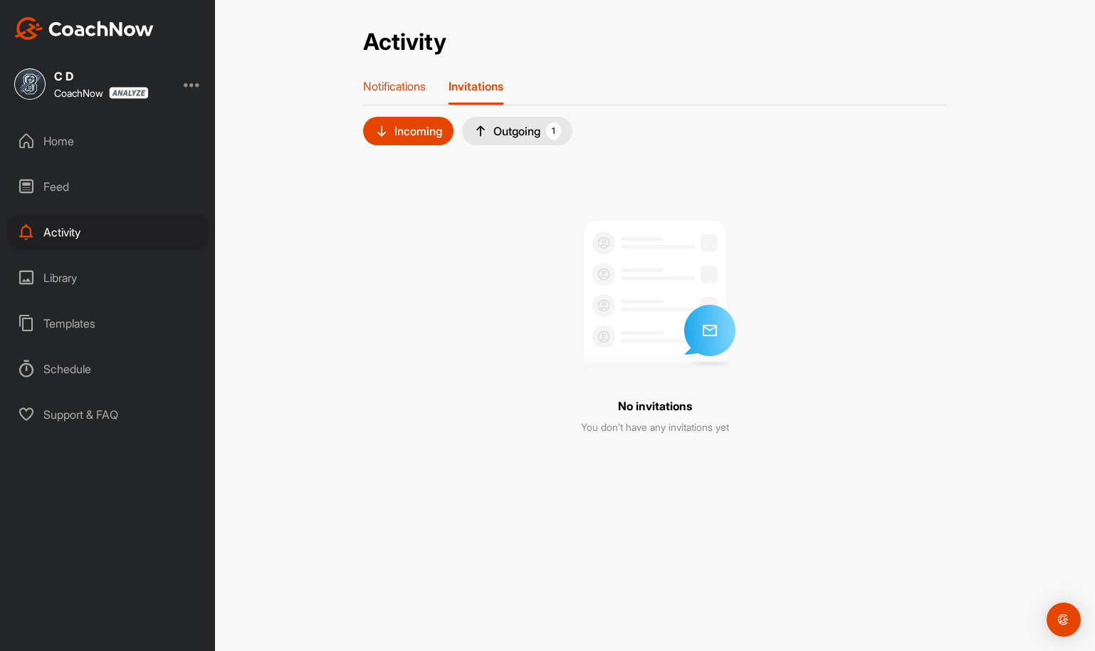 This screenshot has width=1095, height=651. What do you see at coordinates (108, 369) in the screenshot?
I see `div: Schedule` at bounding box center [108, 369].